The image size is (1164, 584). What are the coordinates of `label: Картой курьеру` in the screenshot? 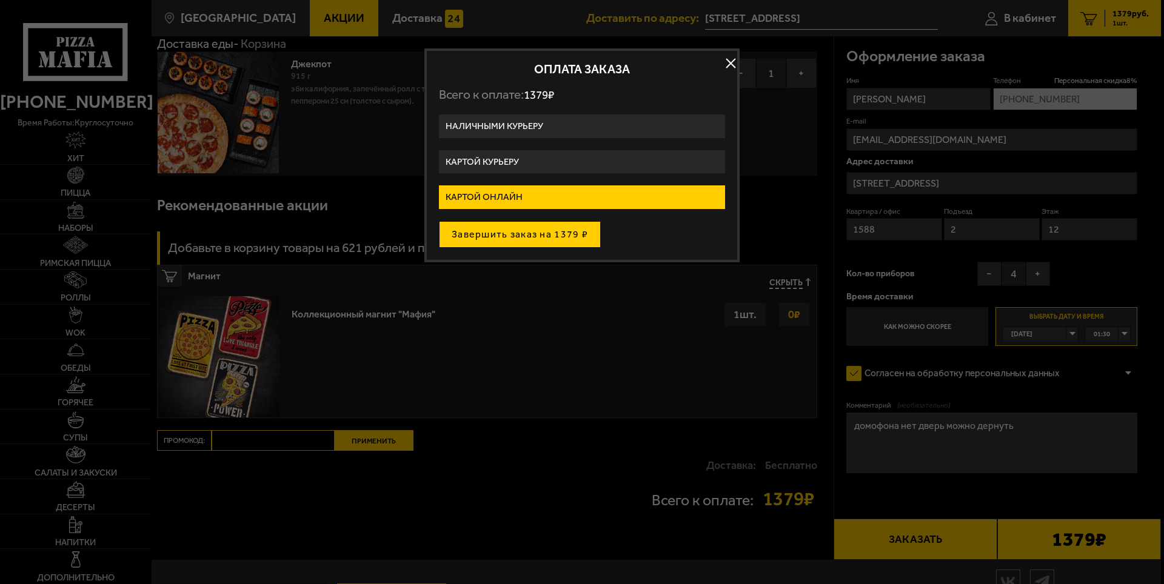 It's located at (582, 162).